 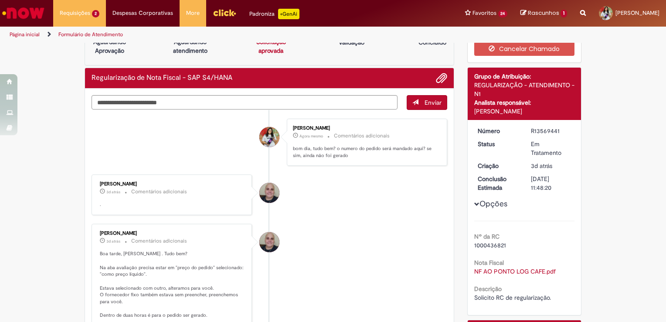 What do you see at coordinates (427, 102) in the screenshot?
I see `button: Enviar` at bounding box center [427, 102].